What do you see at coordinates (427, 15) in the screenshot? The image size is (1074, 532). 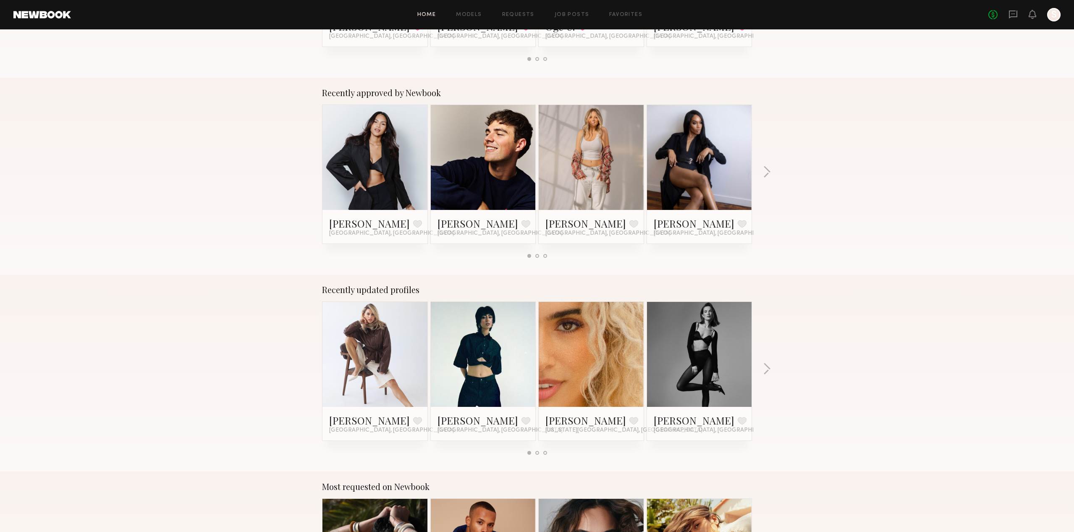 I see `a: Home` at bounding box center [427, 15].